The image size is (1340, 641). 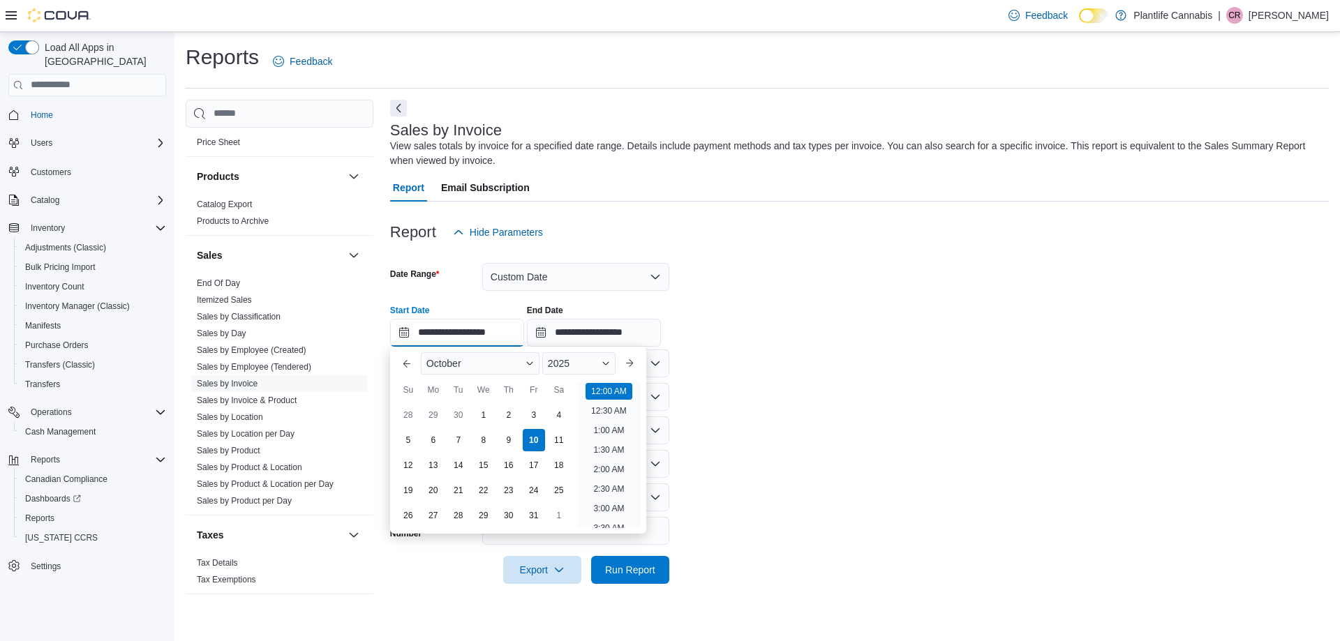 I want to click on button: Products, so click(x=354, y=177).